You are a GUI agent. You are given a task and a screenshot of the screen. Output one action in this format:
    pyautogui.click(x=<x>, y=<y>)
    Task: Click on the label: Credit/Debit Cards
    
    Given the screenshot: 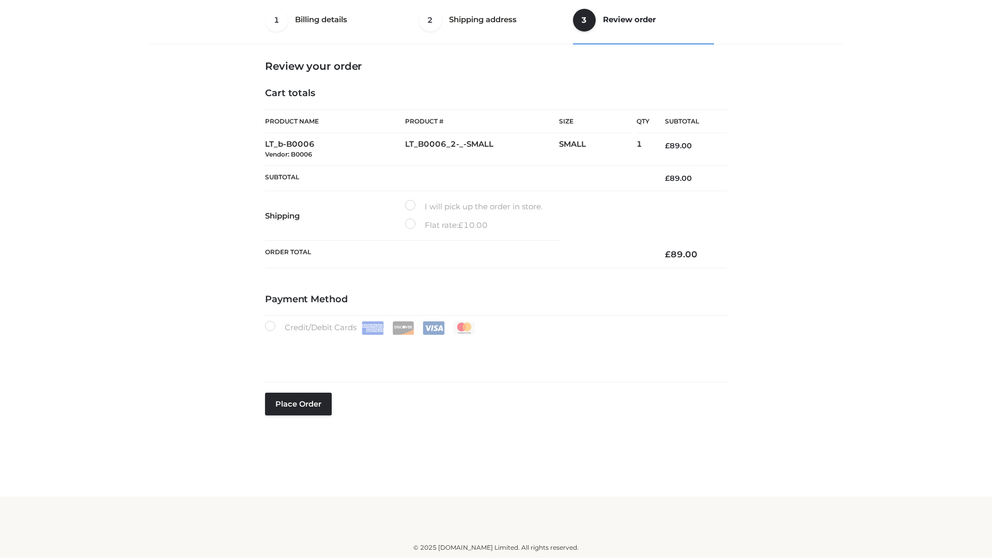 What is the action you would take?
    pyautogui.click(x=370, y=327)
    